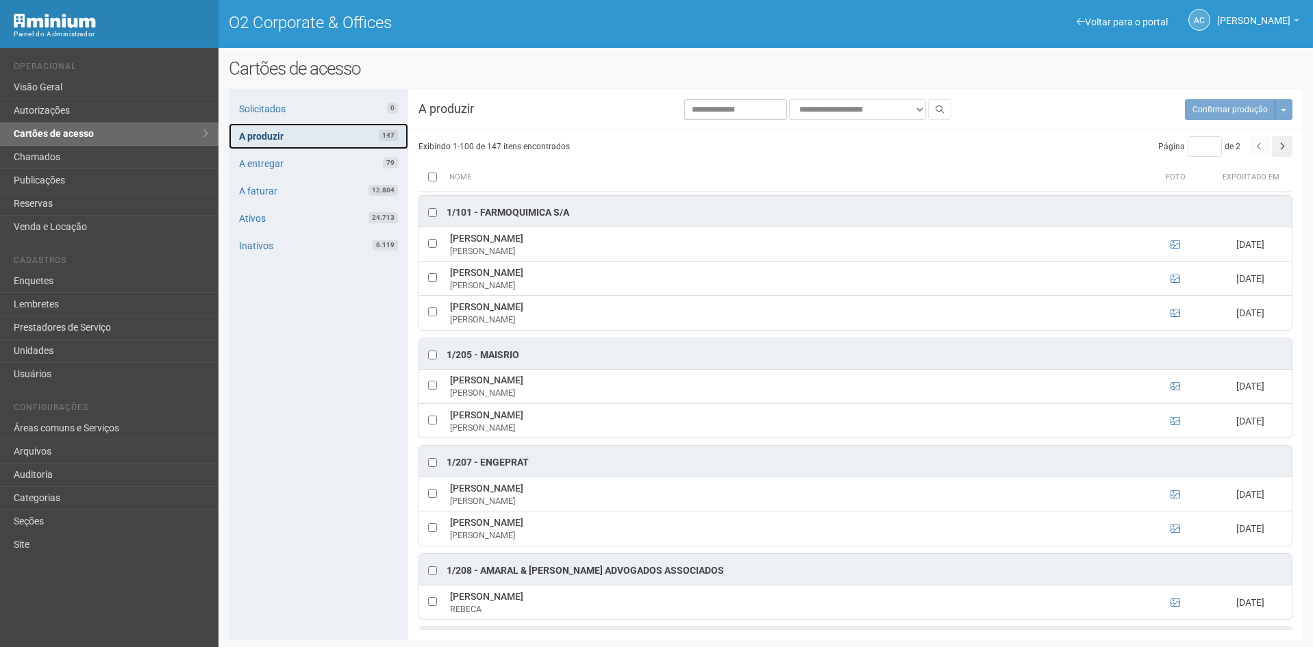 This screenshot has height=647, width=1313. Describe the element at coordinates (318, 219) in the screenshot. I see `a: Ativos24.713` at that location.